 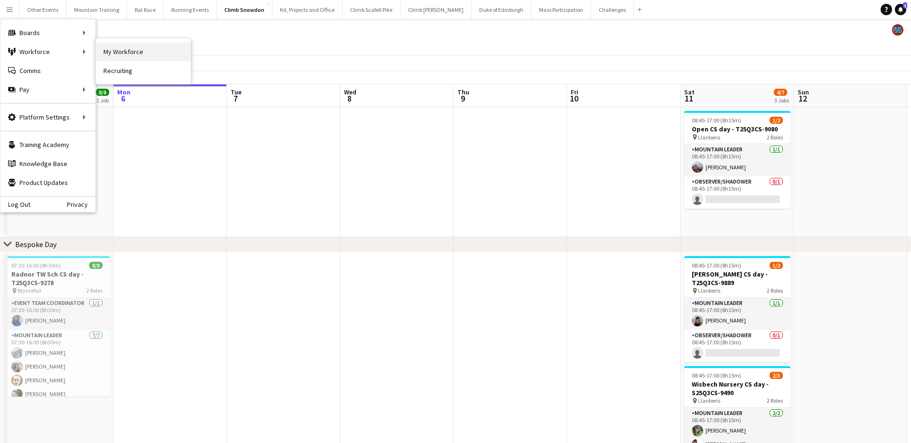 I want to click on span: 12, so click(x=802, y=98).